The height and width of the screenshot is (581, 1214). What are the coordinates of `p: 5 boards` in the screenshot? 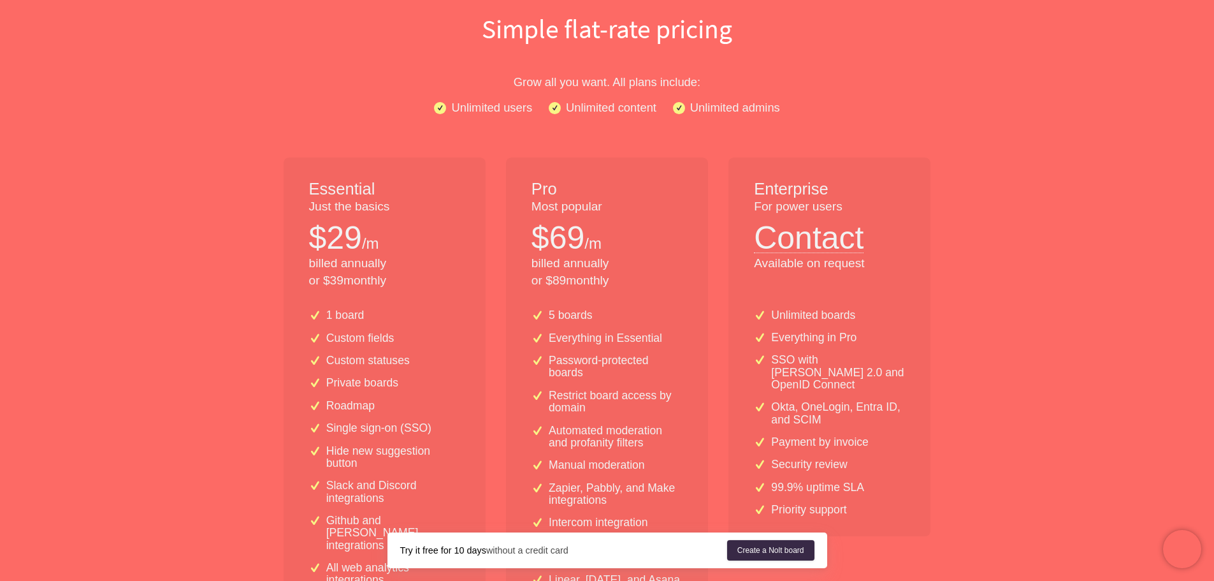 It's located at (571, 315).